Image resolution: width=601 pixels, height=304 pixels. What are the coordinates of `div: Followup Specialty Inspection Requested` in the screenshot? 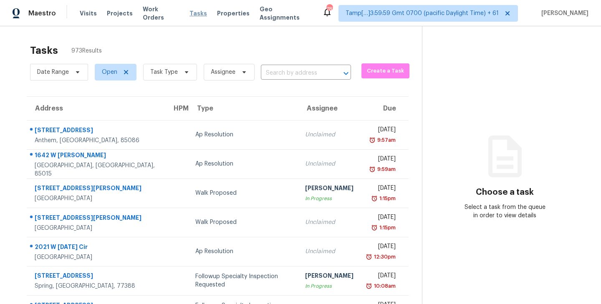 It's located at (243, 281).